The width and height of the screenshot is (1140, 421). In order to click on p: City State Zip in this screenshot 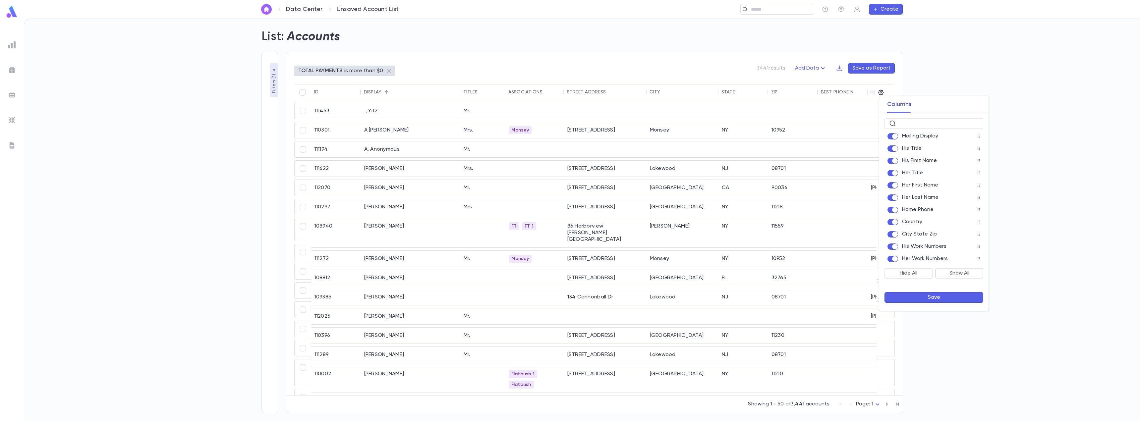, I will do `click(919, 234)`.